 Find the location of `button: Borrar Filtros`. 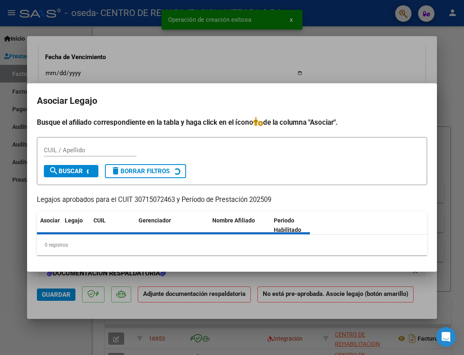

button: Borrar Filtros is located at coordinates (146, 171).